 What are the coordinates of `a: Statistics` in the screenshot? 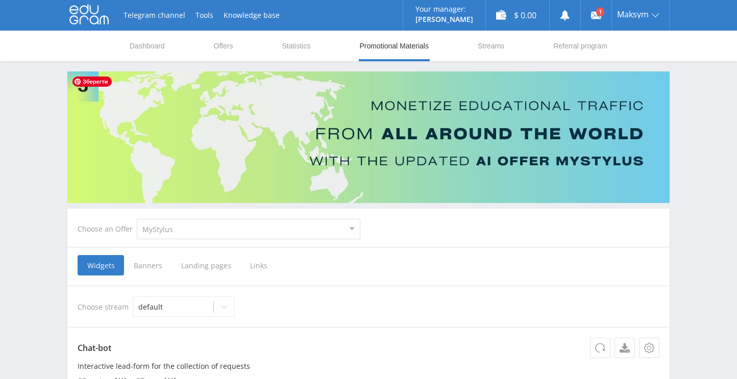 It's located at (296, 46).